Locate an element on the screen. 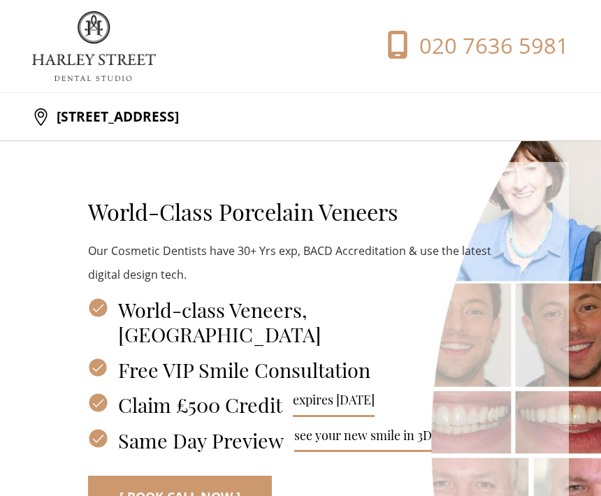 The height and width of the screenshot is (496, 601). img: logo.png is located at coordinates (94, 46).